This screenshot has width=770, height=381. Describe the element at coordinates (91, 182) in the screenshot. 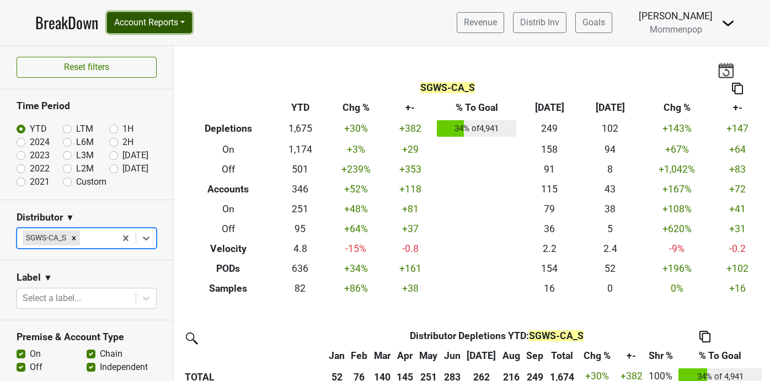

I see `label: Custom` at that location.